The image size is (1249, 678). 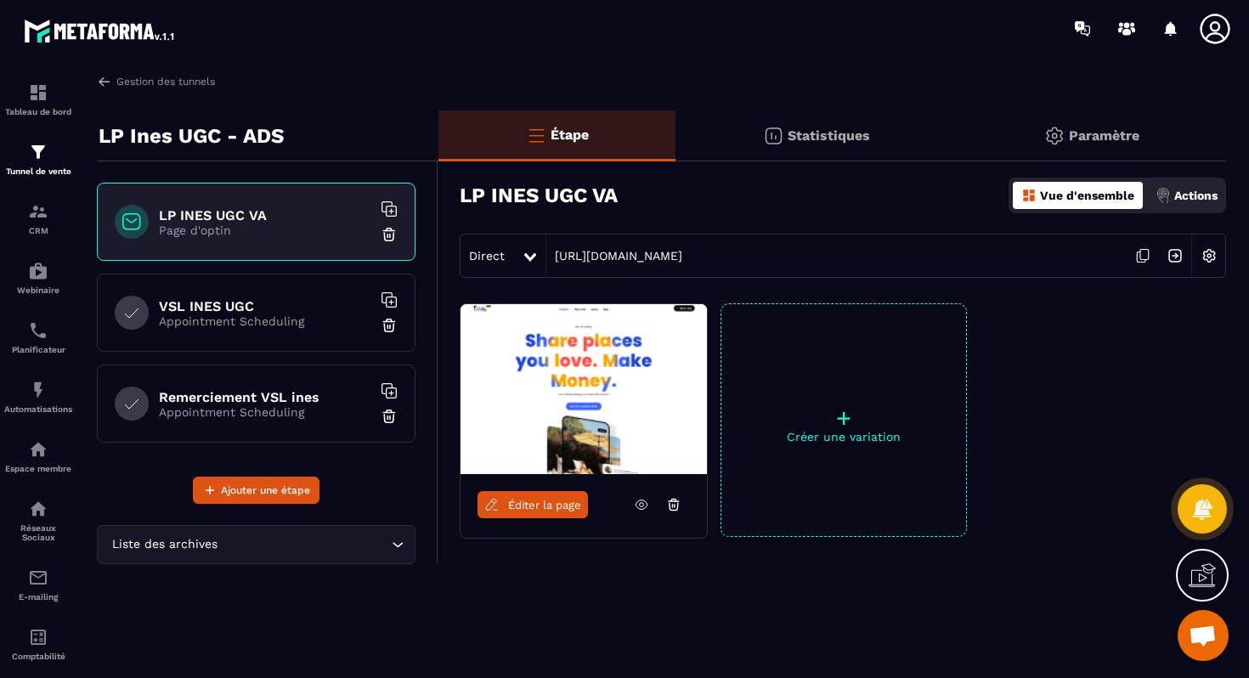 What do you see at coordinates (773, 136) in the screenshot?
I see `img: stats.20deebd0.svg` at bounding box center [773, 136].